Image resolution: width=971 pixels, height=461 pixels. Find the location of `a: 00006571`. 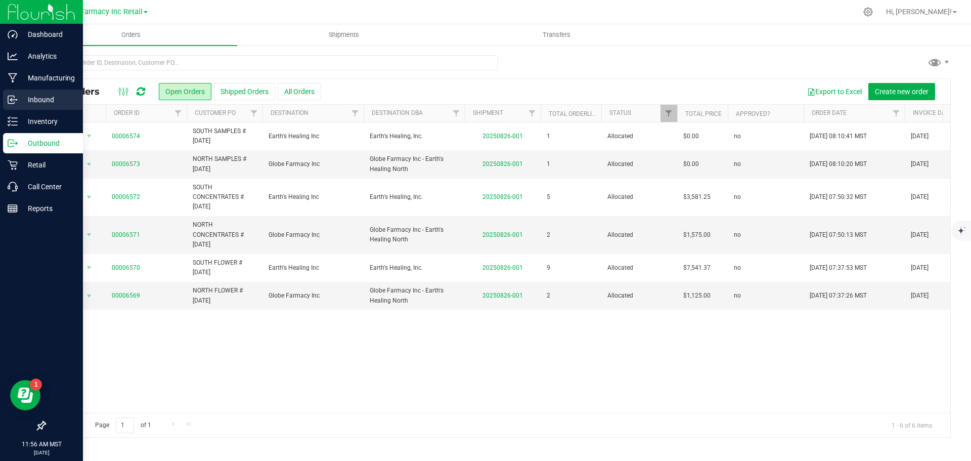

a: 00006571 is located at coordinates (126, 235).